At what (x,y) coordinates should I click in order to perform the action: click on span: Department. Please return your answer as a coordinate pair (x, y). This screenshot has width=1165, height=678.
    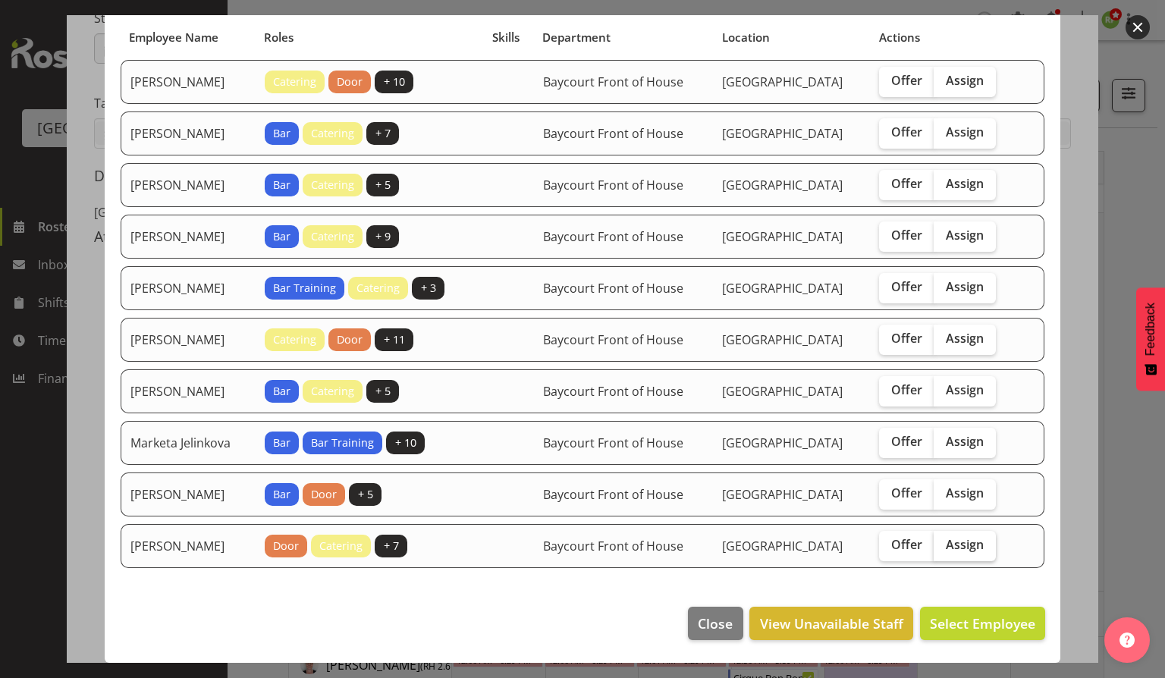
    Looking at the image, I should click on (576, 37).